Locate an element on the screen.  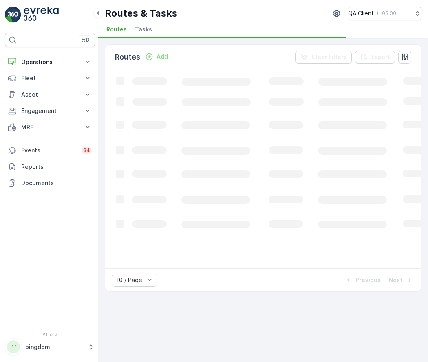
p: Routes is located at coordinates (128, 57).